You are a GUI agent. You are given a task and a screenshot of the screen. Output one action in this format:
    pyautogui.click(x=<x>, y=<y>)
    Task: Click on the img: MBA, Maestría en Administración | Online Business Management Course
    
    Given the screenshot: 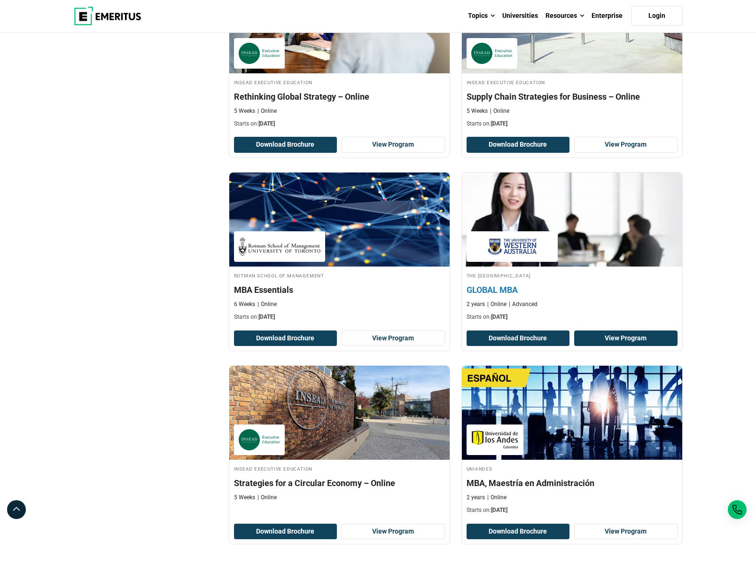 What is the action you would take?
    pyautogui.click(x=572, y=413)
    